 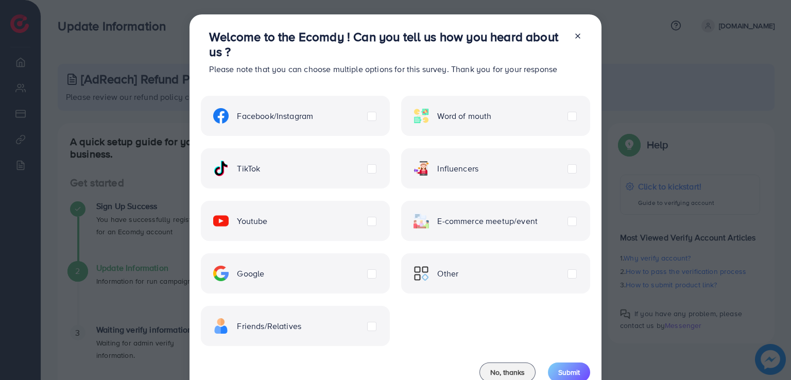 I want to click on span: Influencers, so click(x=458, y=168).